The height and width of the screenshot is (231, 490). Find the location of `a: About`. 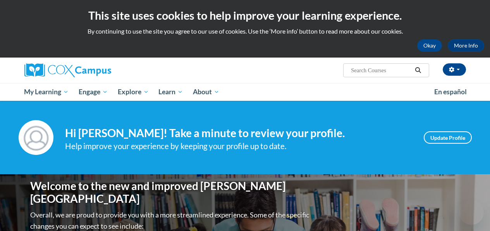

a: About is located at coordinates (206, 92).